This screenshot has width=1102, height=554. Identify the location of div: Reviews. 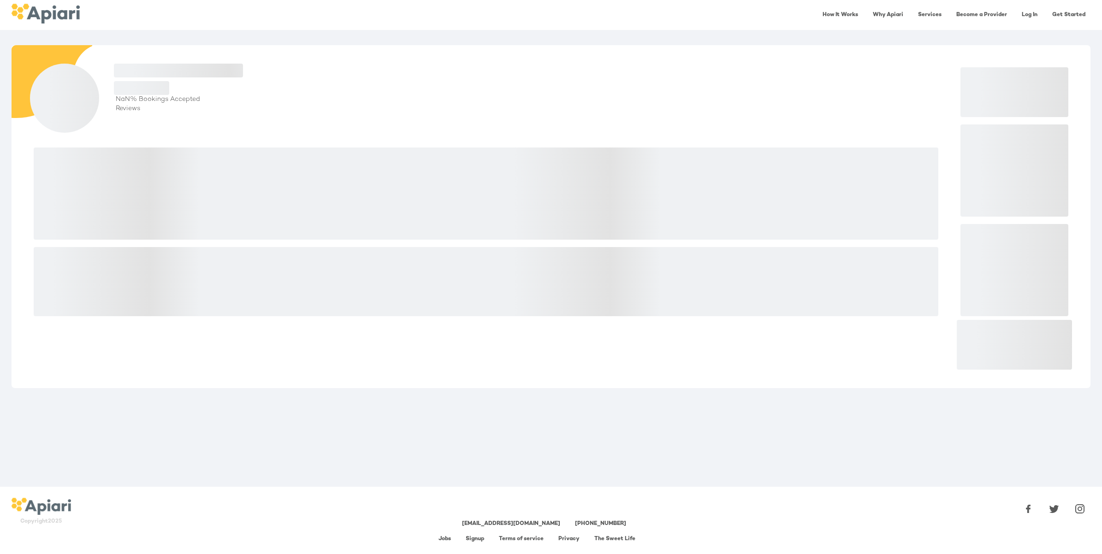
(528, 109).